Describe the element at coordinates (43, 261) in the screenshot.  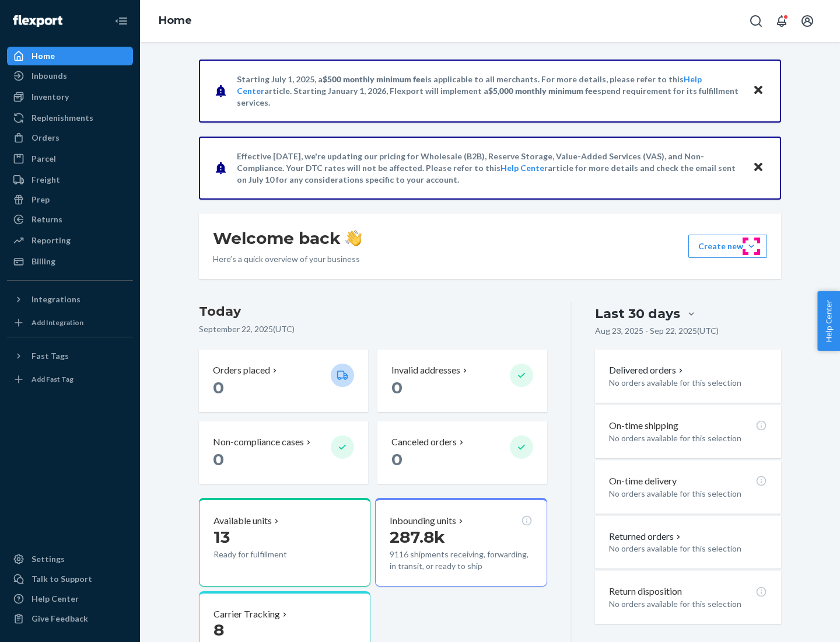
I see `div: Billing` at that location.